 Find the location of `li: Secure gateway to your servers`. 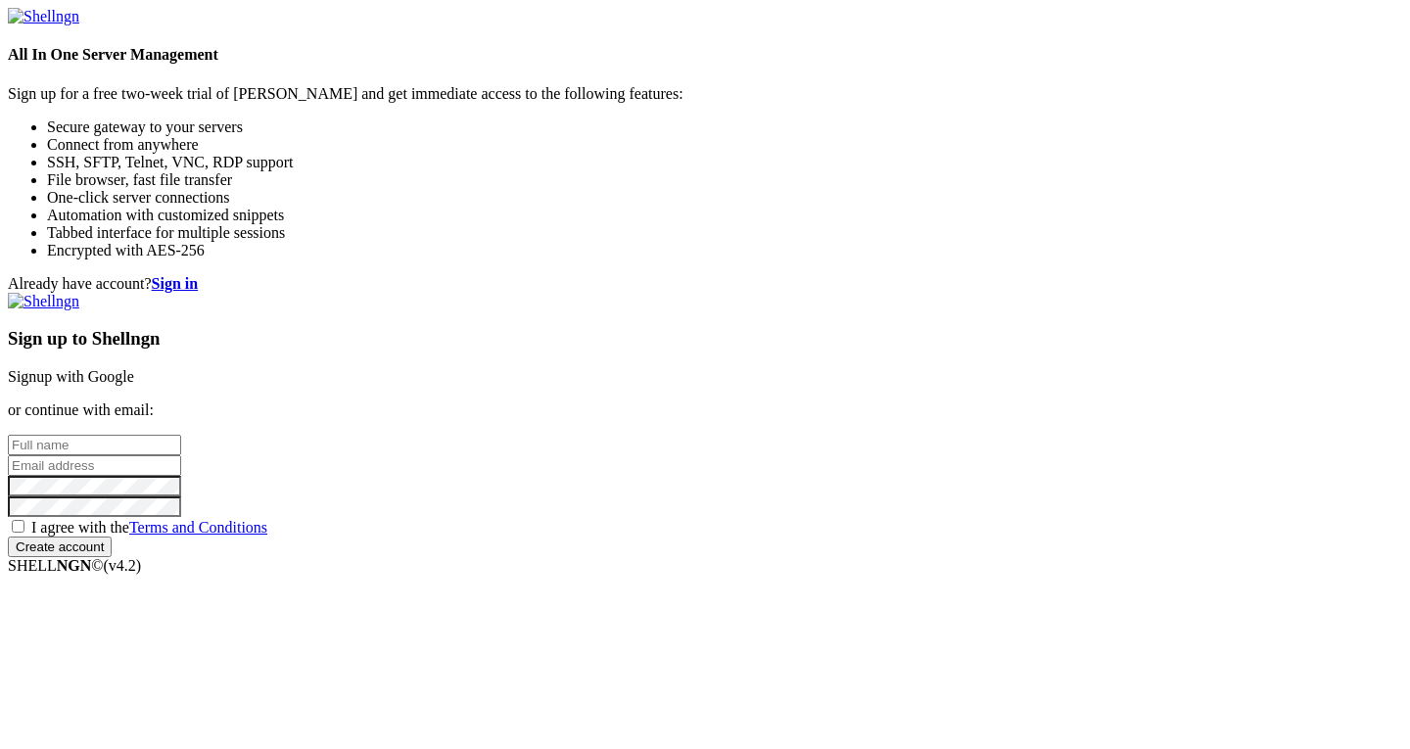

li: Secure gateway to your servers is located at coordinates (724, 127).